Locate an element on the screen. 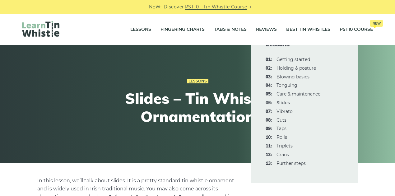  span: 09: is located at coordinates (269, 129).